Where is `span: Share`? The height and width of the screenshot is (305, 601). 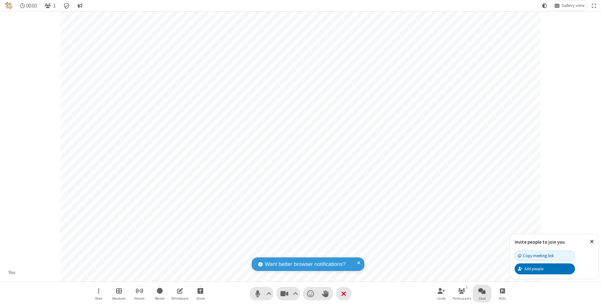
span: Share is located at coordinates (200, 298).